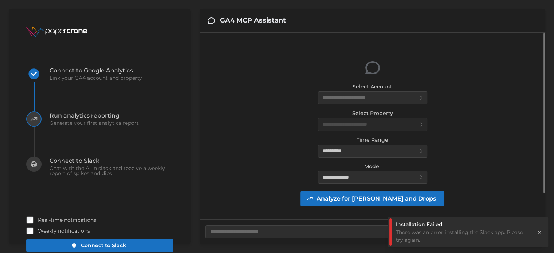 Image resolution: width=554 pixels, height=253 pixels. I want to click on label: Time Range, so click(372, 140).